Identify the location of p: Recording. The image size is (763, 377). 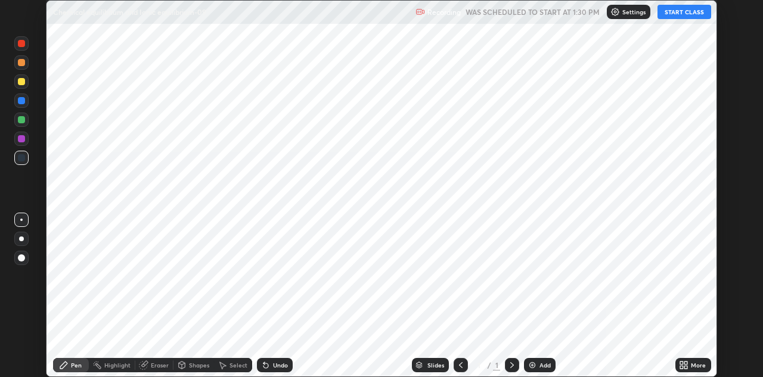
(444, 12).